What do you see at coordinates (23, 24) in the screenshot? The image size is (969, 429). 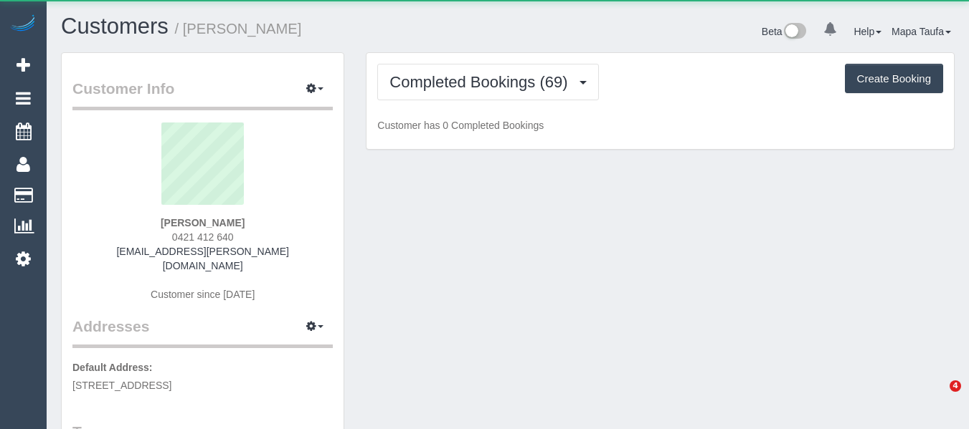 I see `a: Automaid Logo` at bounding box center [23, 24].